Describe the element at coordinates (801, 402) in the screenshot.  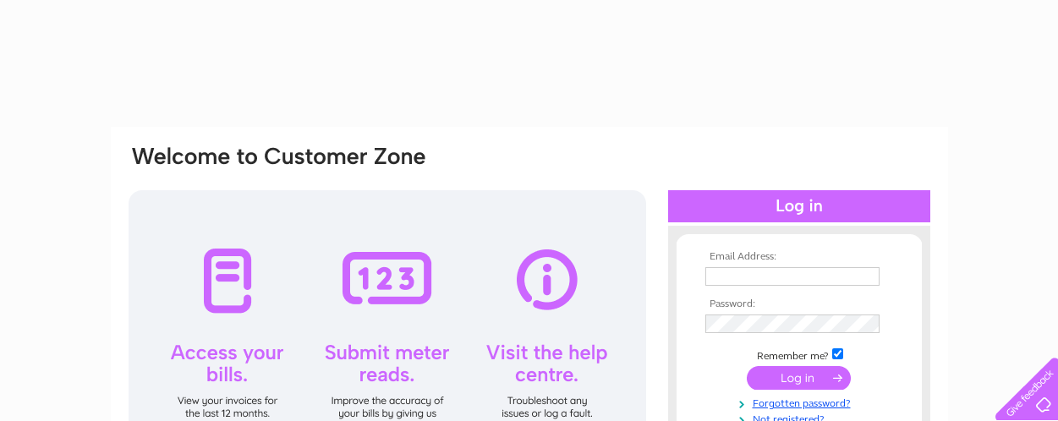
I see `a: Forgotten password?` at that location.